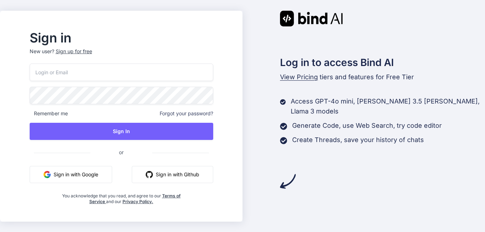 Image resolution: width=485 pixels, height=232 pixels. Describe the element at coordinates (358, 140) in the screenshot. I see `p: Create Threads, save your history of chats` at that location.